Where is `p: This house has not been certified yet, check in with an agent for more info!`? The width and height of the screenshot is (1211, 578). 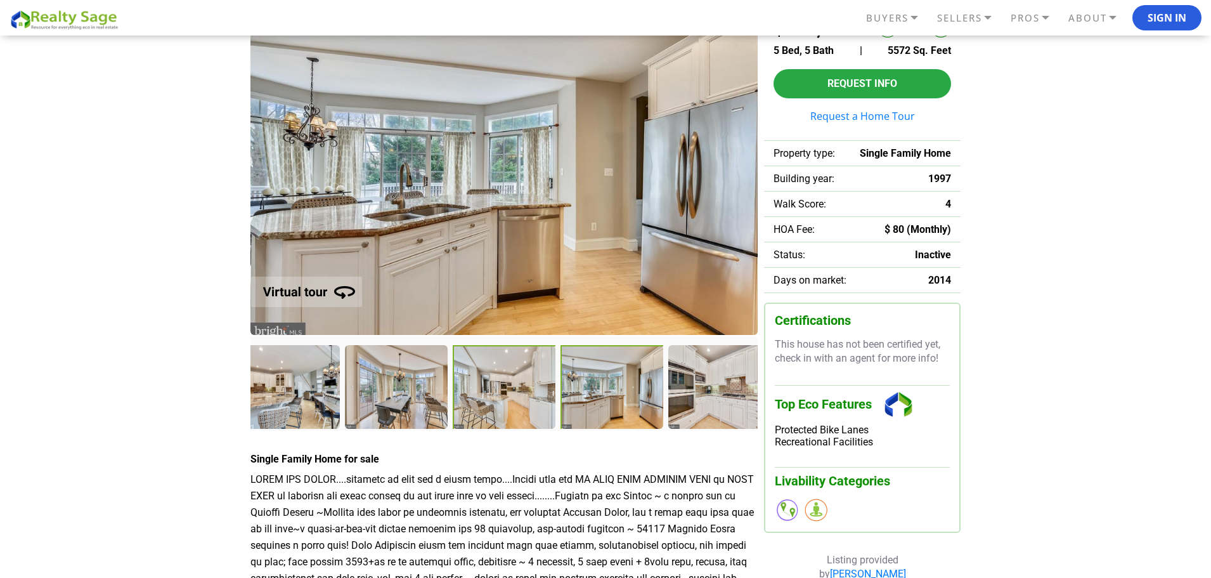 p: This house has not been certified yet, check in with an agent for more info! is located at coordinates (862, 351).